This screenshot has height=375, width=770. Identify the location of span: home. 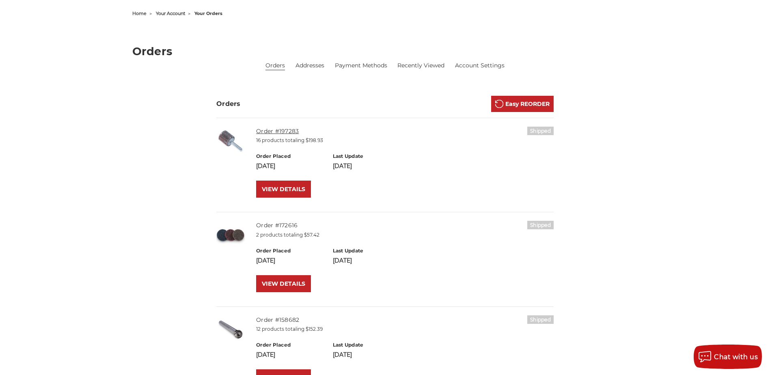
(139, 13).